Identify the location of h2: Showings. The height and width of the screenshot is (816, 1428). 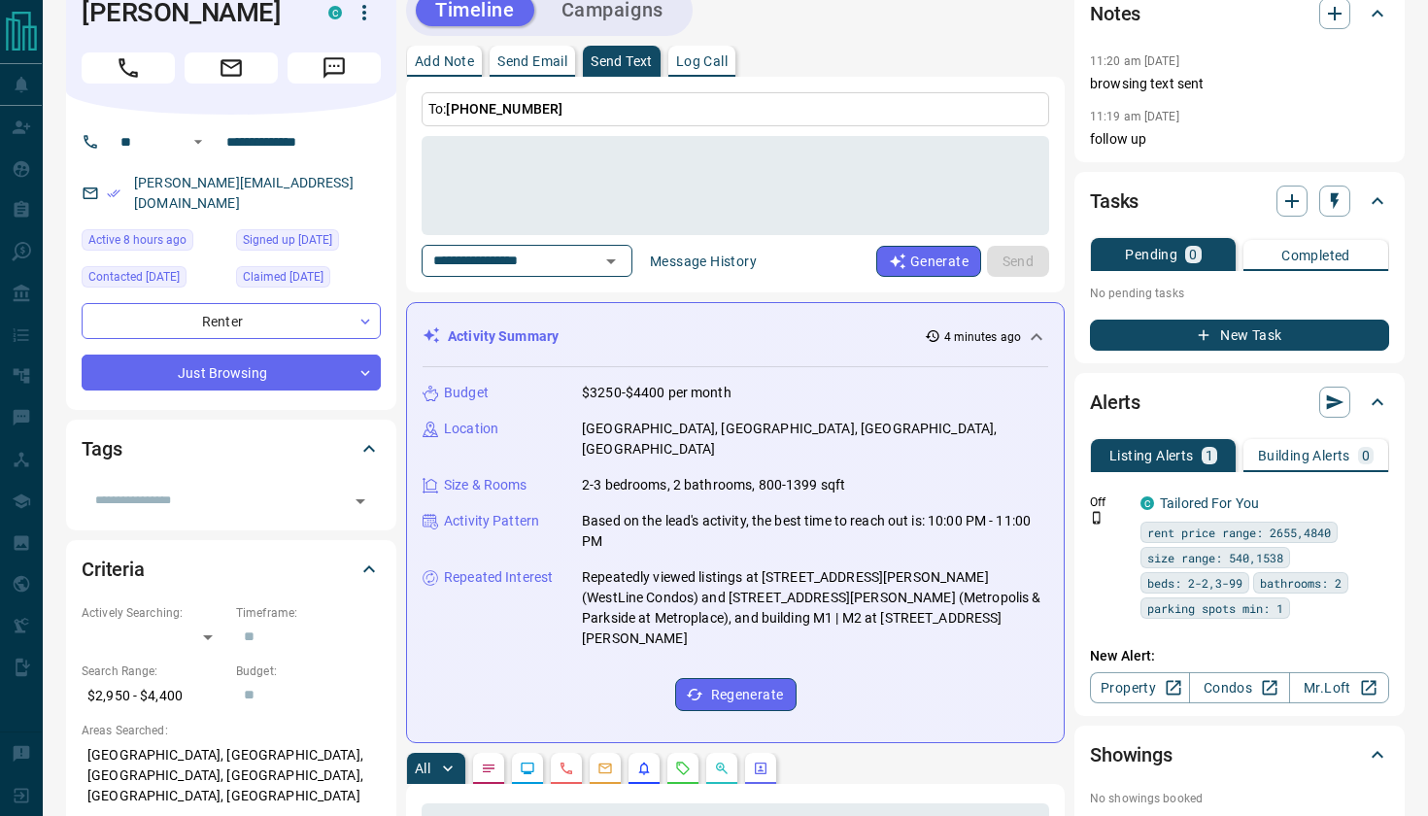
(1131, 755).